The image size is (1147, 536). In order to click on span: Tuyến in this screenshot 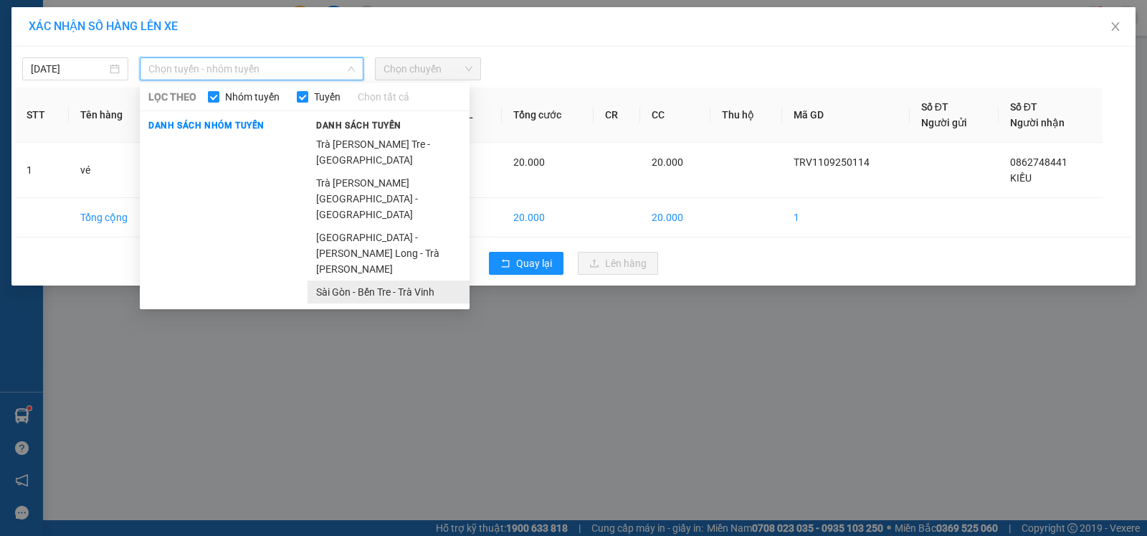, I will do `click(327, 97)`.